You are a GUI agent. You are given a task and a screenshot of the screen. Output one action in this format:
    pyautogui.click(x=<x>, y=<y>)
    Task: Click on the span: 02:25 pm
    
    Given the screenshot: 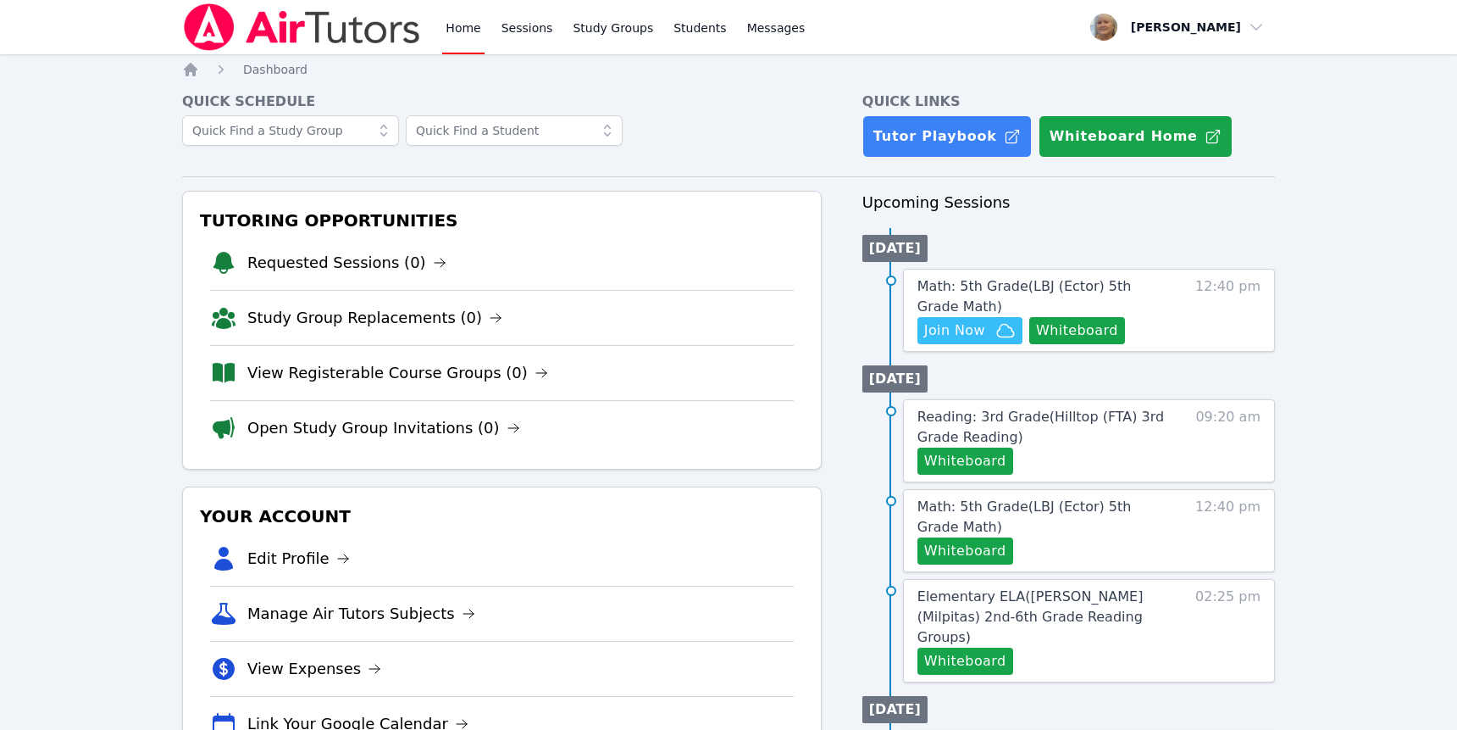 What is the action you would take?
    pyautogui.click(x=1228, y=630)
    